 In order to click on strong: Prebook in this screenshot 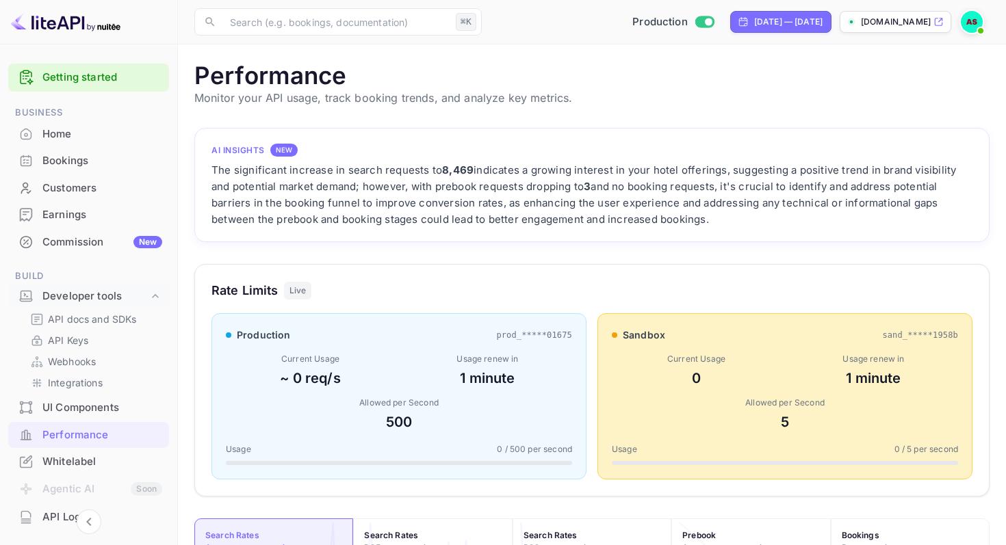, I will do `click(699, 535)`.